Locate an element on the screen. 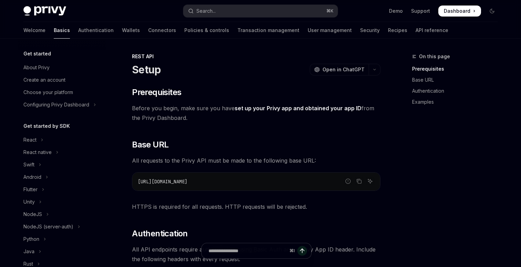 The height and width of the screenshot is (267, 521). button: Toggle NodeJS (server-auth) section is located at coordinates (62, 227).